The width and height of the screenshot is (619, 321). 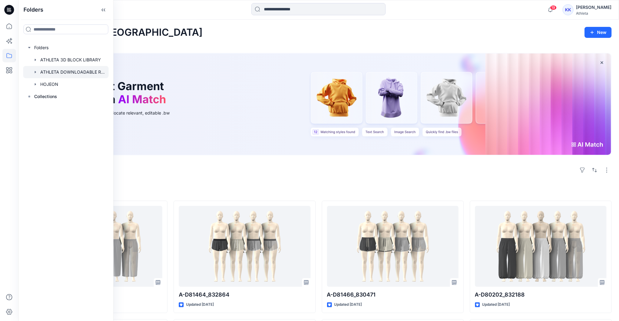 I want to click on a: A-D81466_830471, so click(x=393, y=246).